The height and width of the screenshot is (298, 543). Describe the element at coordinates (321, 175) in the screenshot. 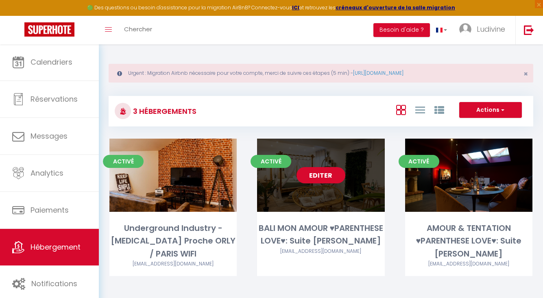

I see `a: Editer` at that location.